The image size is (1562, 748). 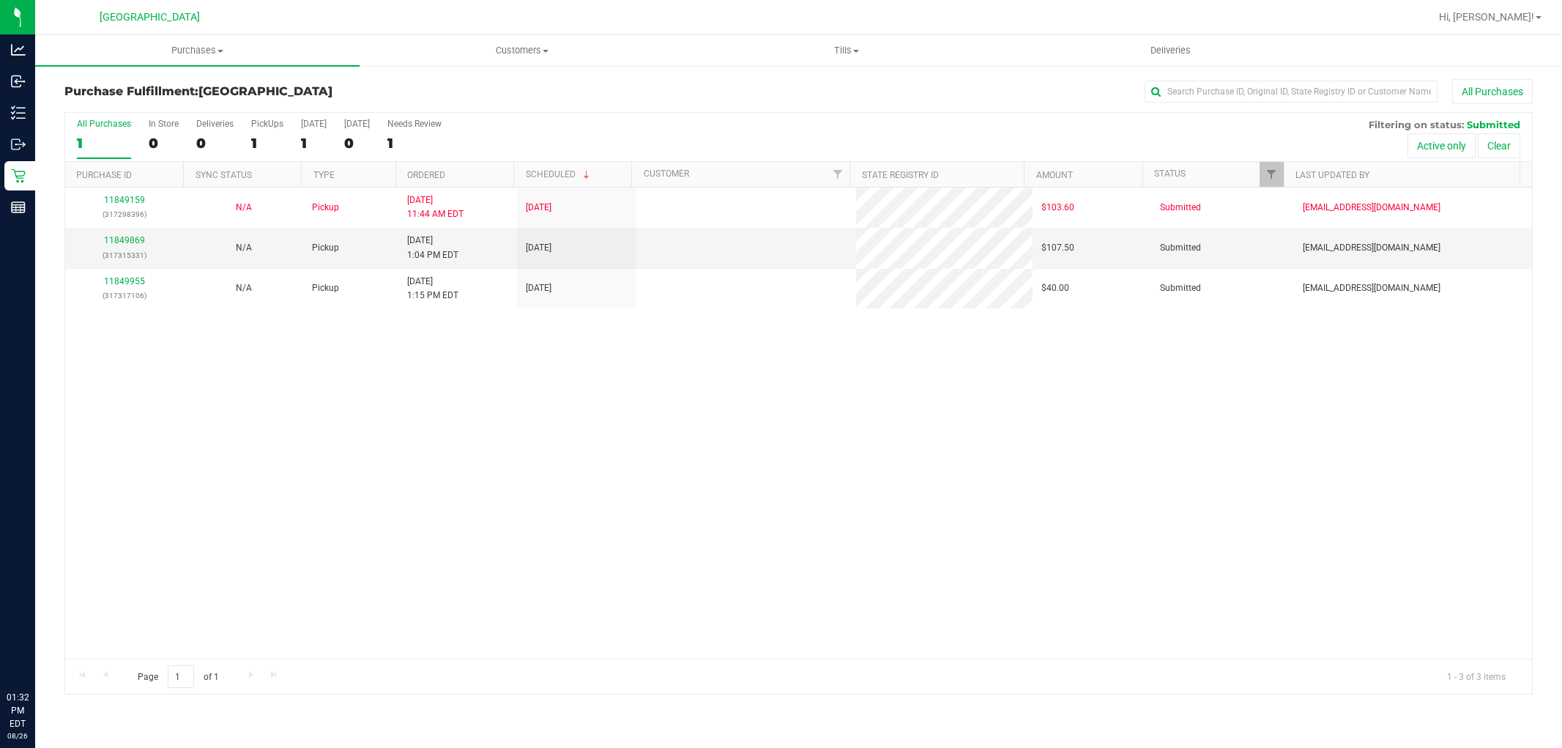 I want to click on button: Clear, so click(x=1499, y=146).